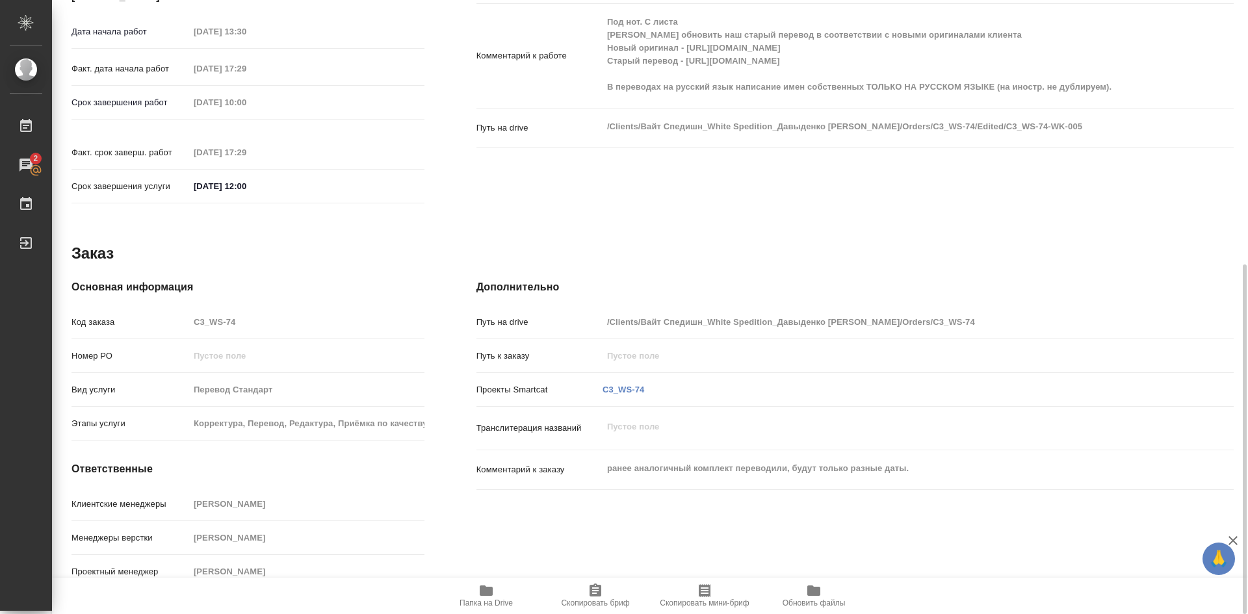 The height and width of the screenshot is (614, 1248). I want to click on p: Дата начала работ, so click(130, 32).